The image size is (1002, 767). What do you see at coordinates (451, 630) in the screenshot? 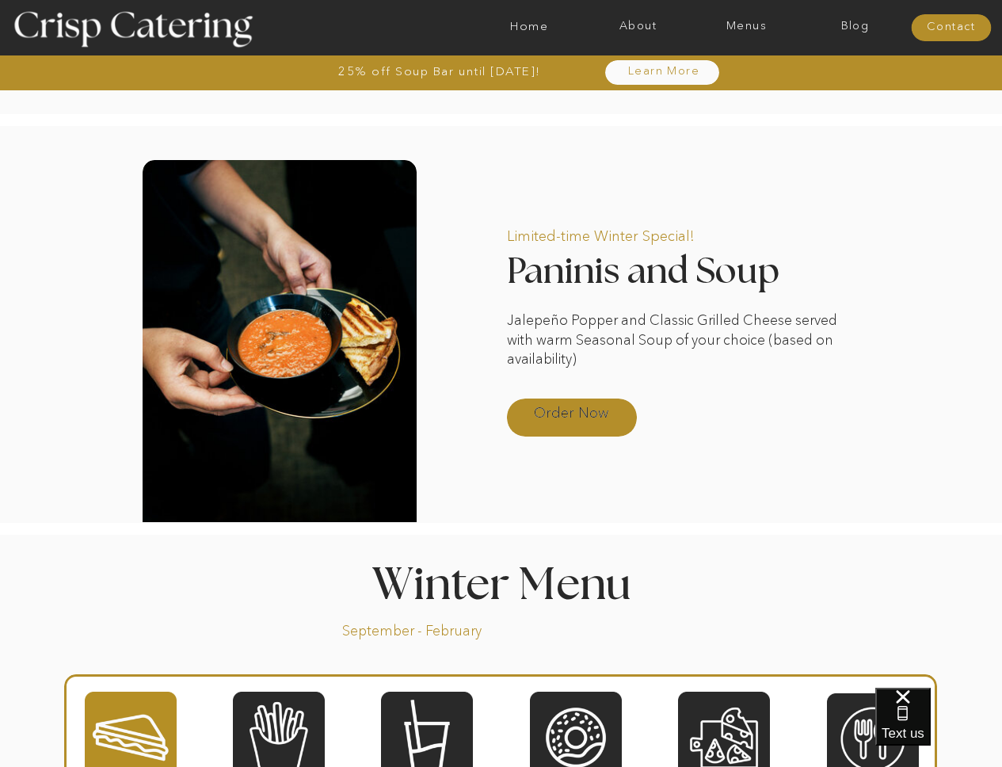
I see `p: September - February` at bounding box center [451, 630].